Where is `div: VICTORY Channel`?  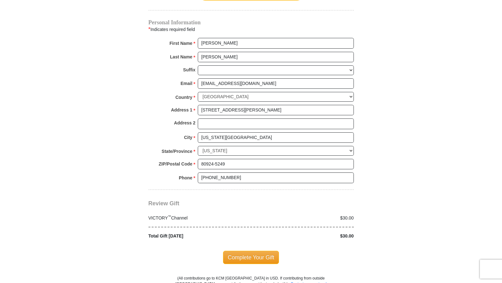 div: VICTORY Channel is located at coordinates (198, 218).